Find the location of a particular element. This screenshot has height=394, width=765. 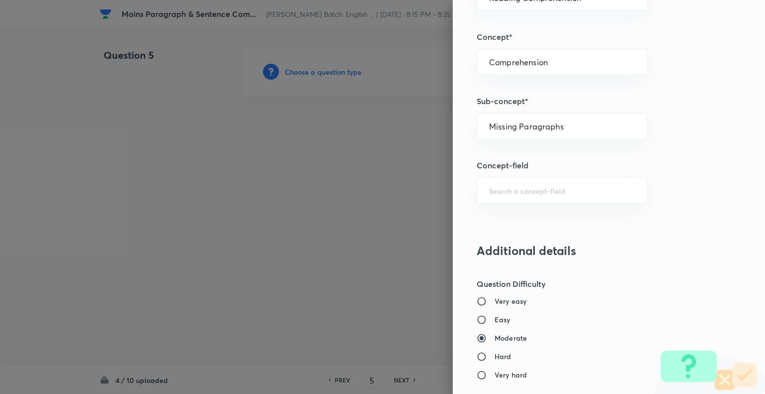

h5: Question Difficulty is located at coordinates (592, 284).